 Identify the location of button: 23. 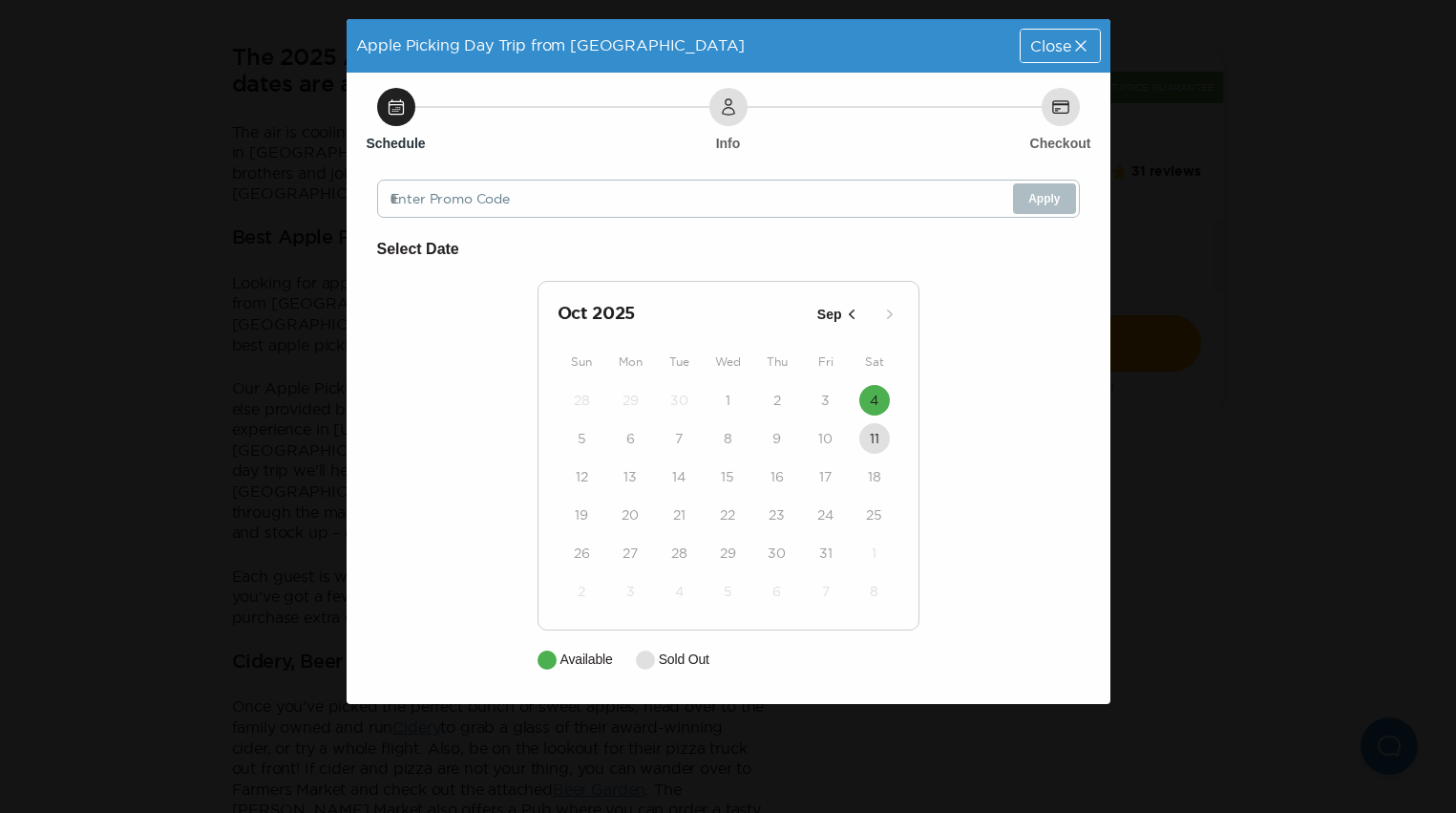
(777, 515).